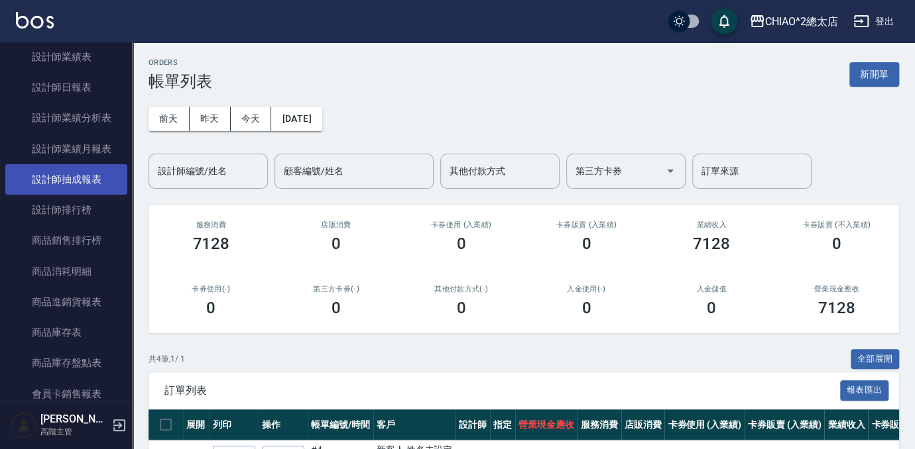 The image size is (915, 449). Describe the element at coordinates (66, 210) in the screenshot. I see `a: 設計師排行榜` at that location.